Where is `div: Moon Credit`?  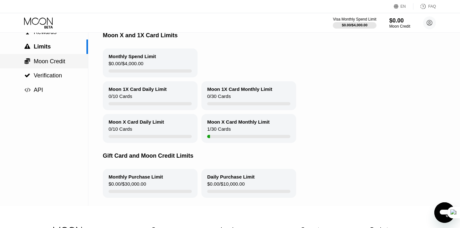
div: Moon Credit is located at coordinates (400, 26).